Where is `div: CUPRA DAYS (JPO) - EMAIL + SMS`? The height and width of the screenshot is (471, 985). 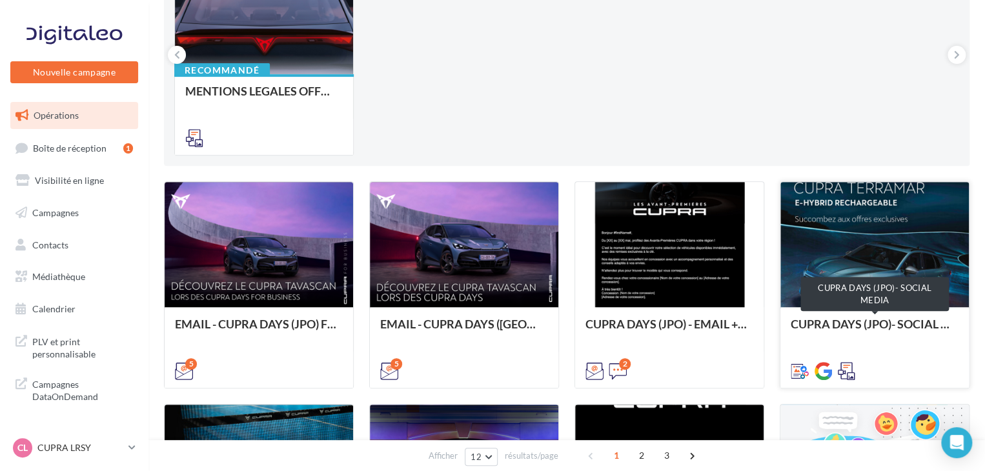
div: CUPRA DAYS (JPO) - EMAIL + SMS is located at coordinates (669, 330).